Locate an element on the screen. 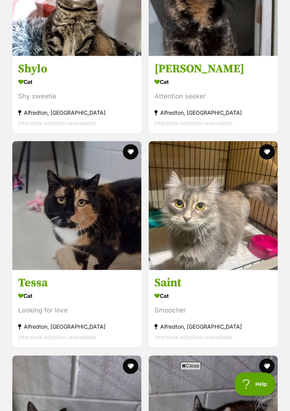 The width and height of the screenshot is (290, 411). img: Tessa is located at coordinates (77, 206).